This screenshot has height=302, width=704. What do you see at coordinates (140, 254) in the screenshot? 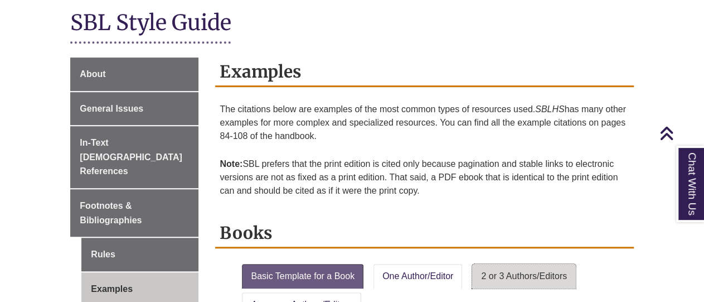
I see `a: Rules` at bounding box center [140, 254].